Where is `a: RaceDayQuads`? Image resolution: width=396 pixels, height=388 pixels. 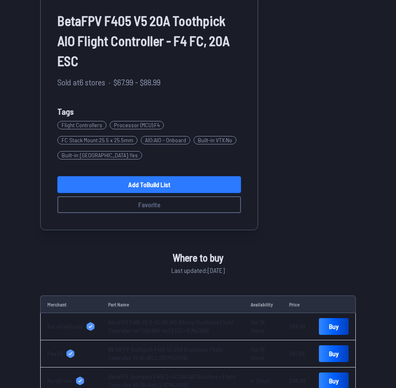 a: RaceDayQuads is located at coordinates (71, 327).